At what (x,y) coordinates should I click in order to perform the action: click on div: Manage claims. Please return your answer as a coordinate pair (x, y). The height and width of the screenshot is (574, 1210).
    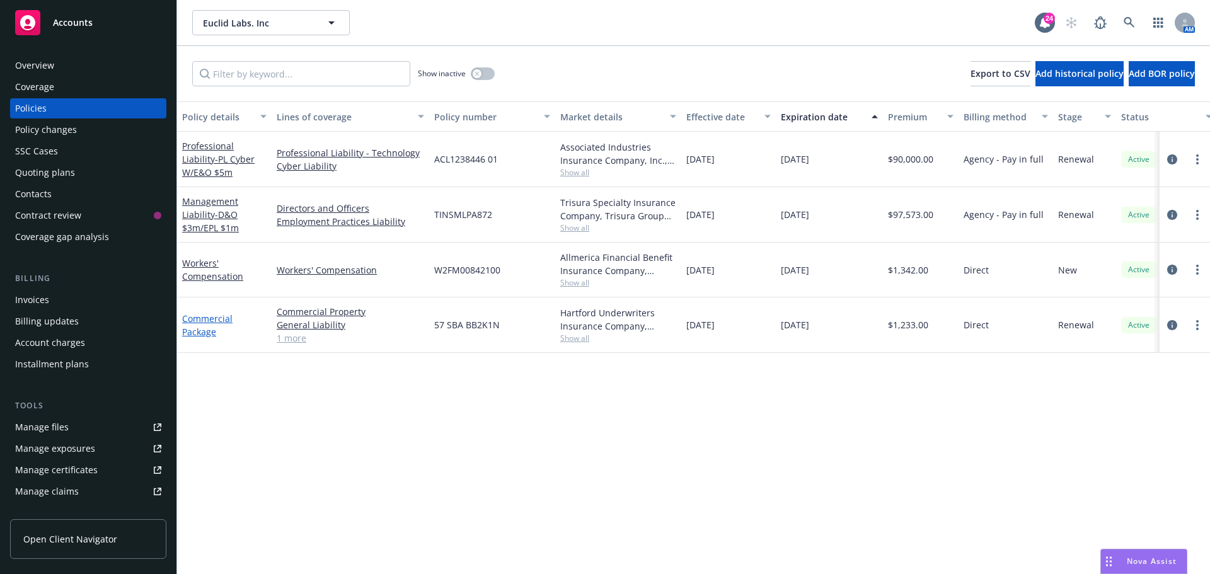
    Looking at the image, I should click on (47, 492).